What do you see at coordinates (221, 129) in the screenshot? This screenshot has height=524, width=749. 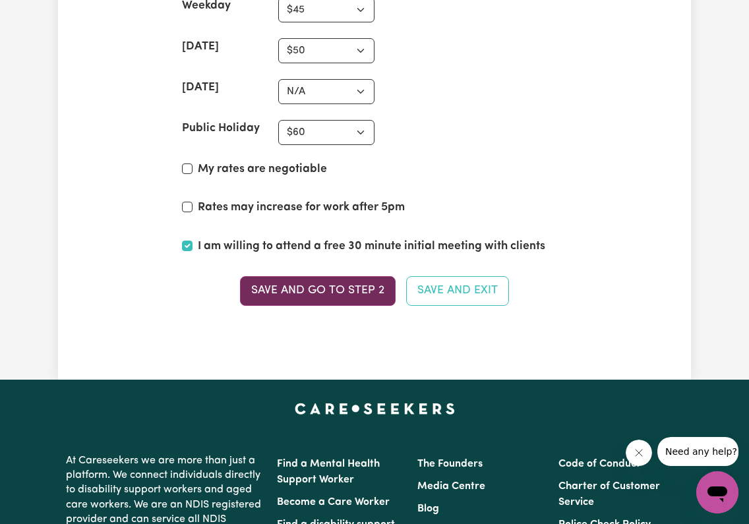 I see `label: Public Holiday` at bounding box center [221, 129].